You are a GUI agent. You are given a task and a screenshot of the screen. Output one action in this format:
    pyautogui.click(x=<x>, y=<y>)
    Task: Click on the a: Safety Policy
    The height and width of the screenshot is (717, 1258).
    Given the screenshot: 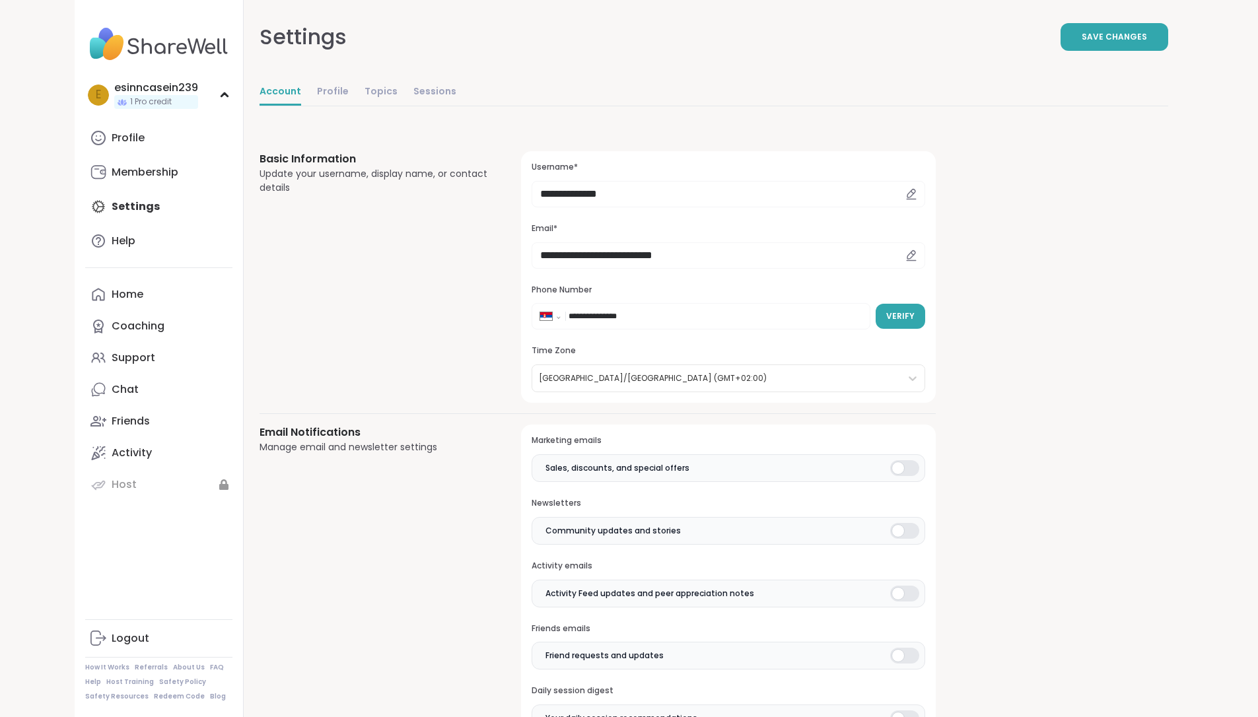 What is the action you would take?
    pyautogui.click(x=182, y=682)
    